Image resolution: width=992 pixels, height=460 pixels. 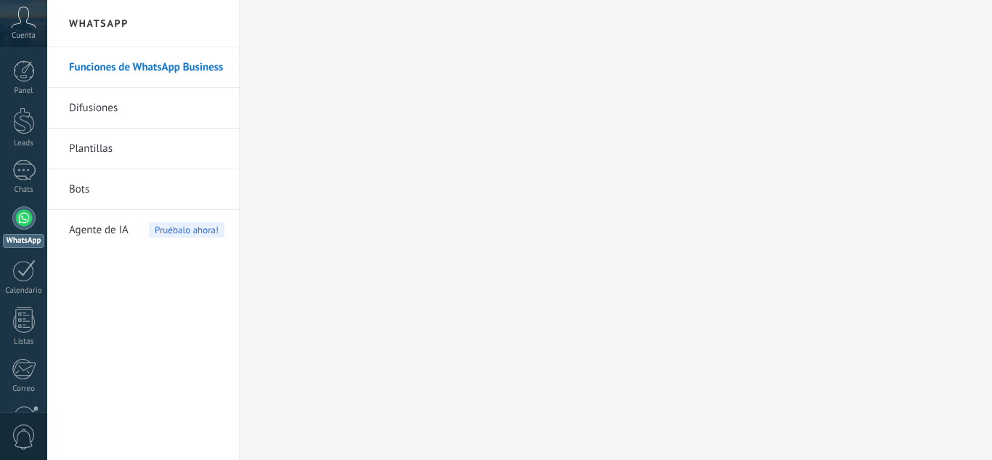 I want to click on a: Funciones de WhatsApp Business, so click(x=147, y=68).